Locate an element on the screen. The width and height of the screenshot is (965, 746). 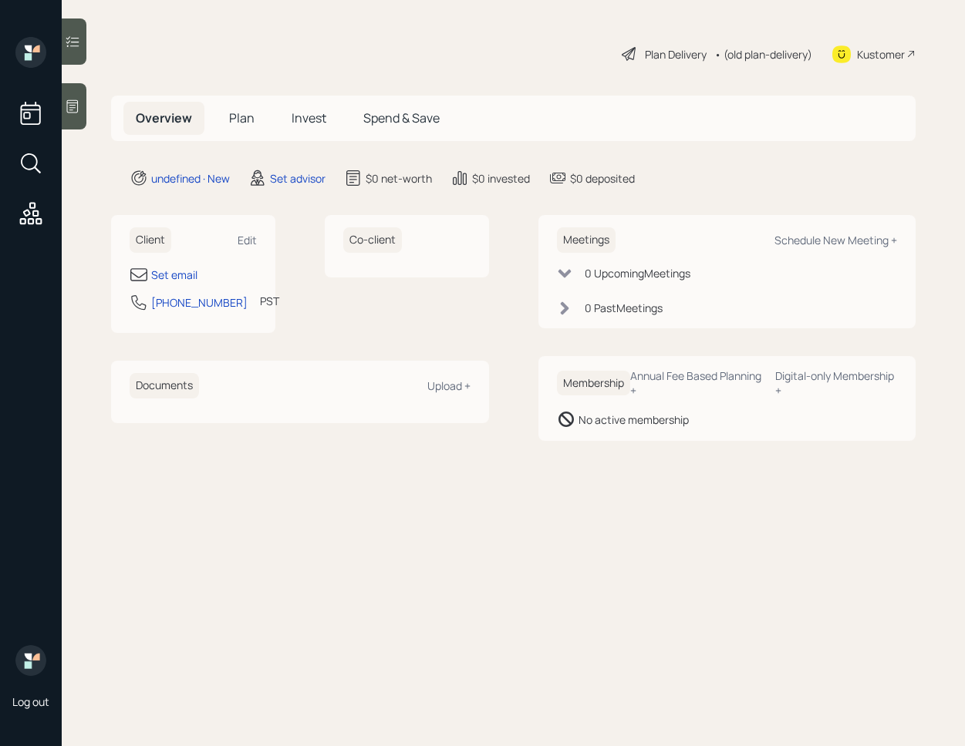
h6: Documents is located at coordinates (164, 386).